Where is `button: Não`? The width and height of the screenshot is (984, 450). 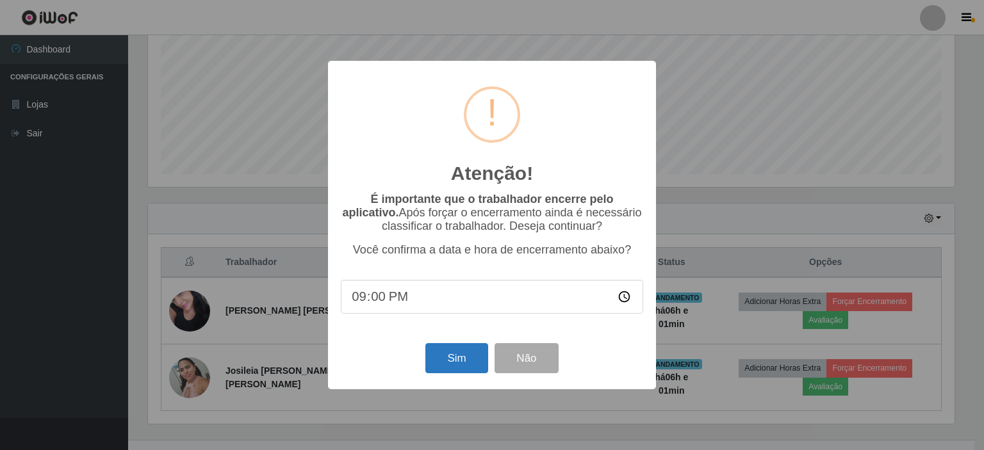
button: Não is located at coordinates (526, 358).